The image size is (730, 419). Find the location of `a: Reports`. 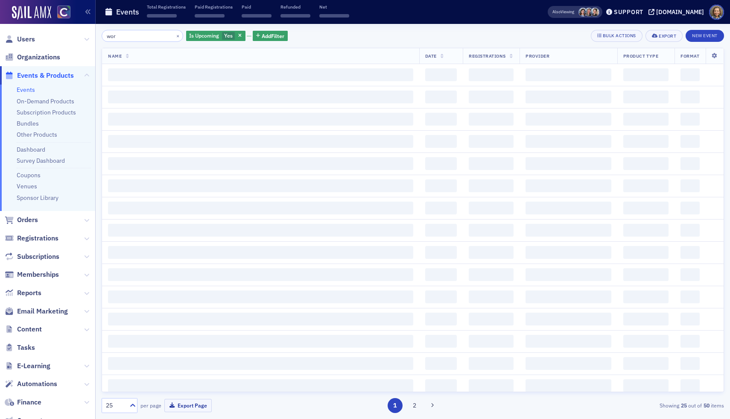

a: Reports is located at coordinates (23, 293).